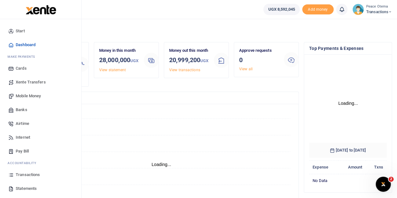  What do you see at coordinates (31, 82) in the screenshot?
I see `span: Xente Transfers` at bounding box center [31, 82].